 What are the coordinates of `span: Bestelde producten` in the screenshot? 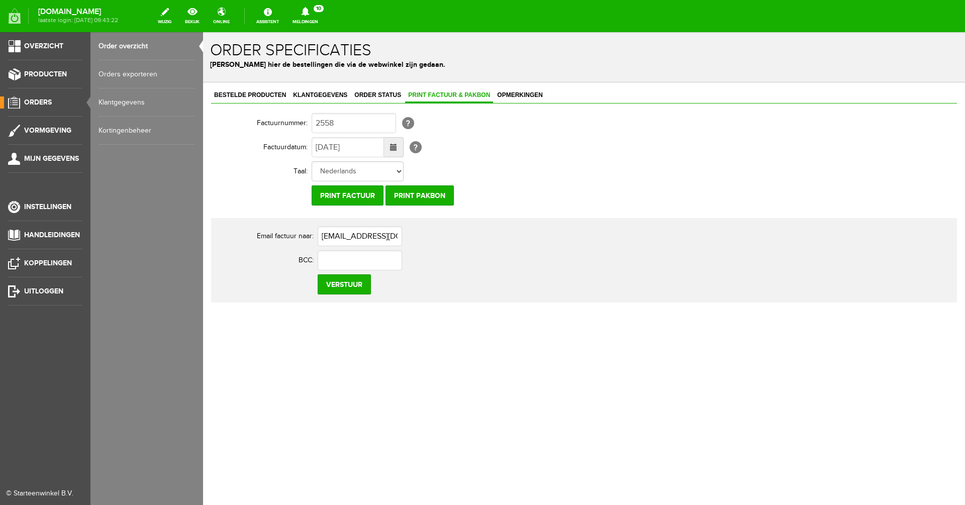 It's located at (47, 63).